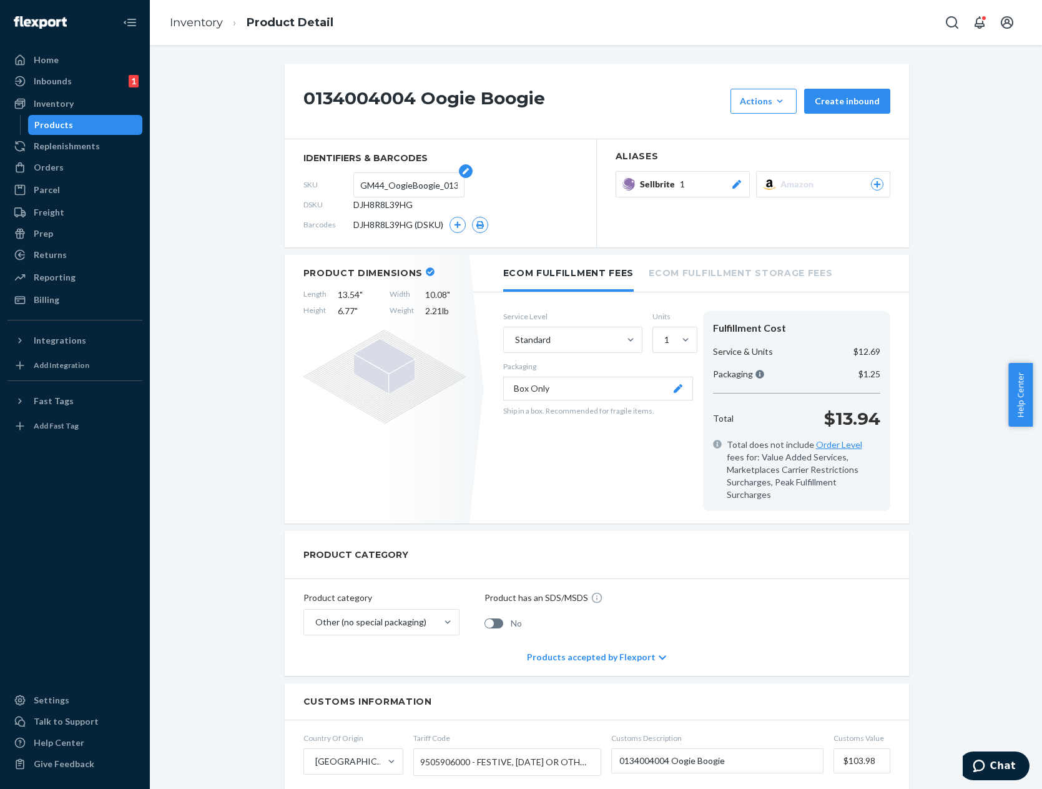  What do you see at coordinates (75, 212) in the screenshot?
I see `a: Freight` at bounding box center [75, 212].